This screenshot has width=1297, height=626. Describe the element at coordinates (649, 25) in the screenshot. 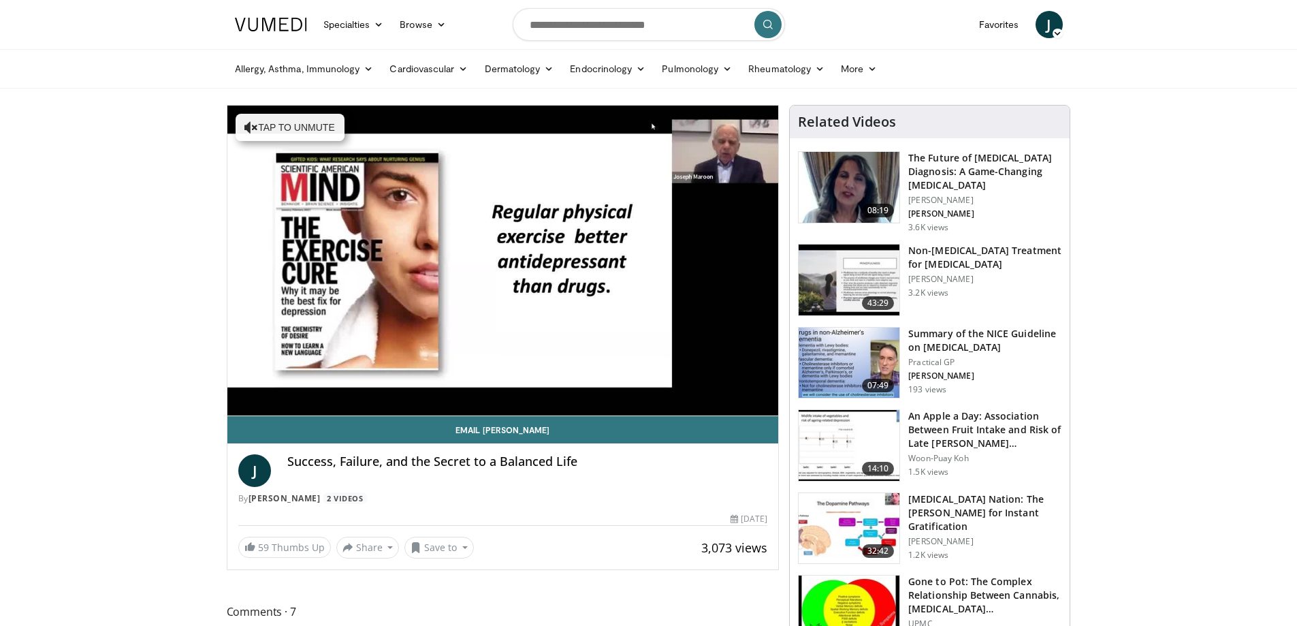

I see `input: Search topics, interventions` at that location.